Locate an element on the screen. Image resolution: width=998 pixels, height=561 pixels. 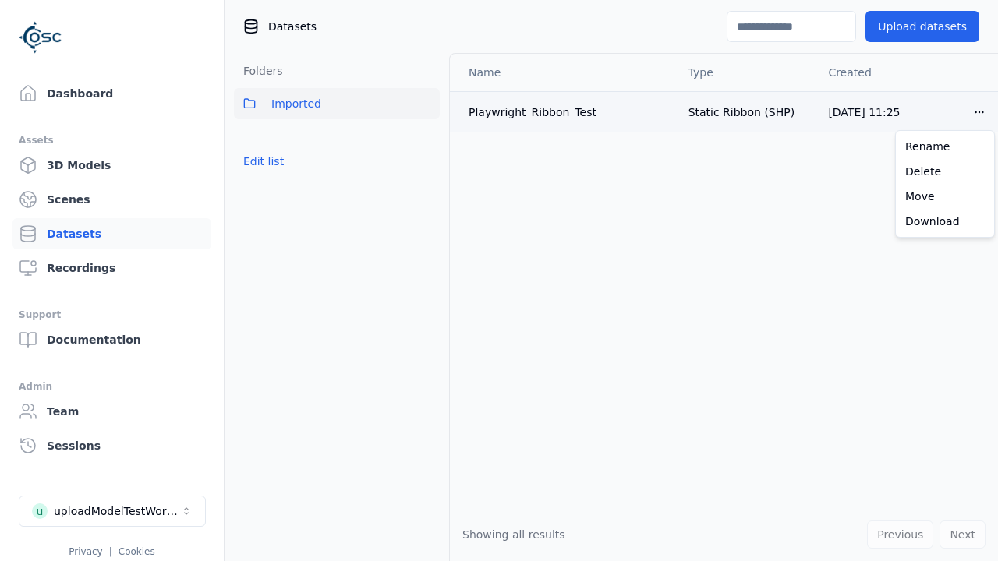
a: Move is located at coordinates (945, 197).